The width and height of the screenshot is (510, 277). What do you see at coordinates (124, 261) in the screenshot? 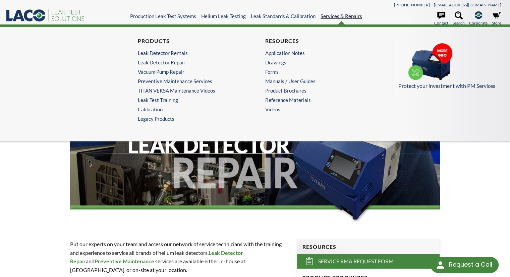
I see `strong: Preventive Maintenance` at bounding box center [124, 261].